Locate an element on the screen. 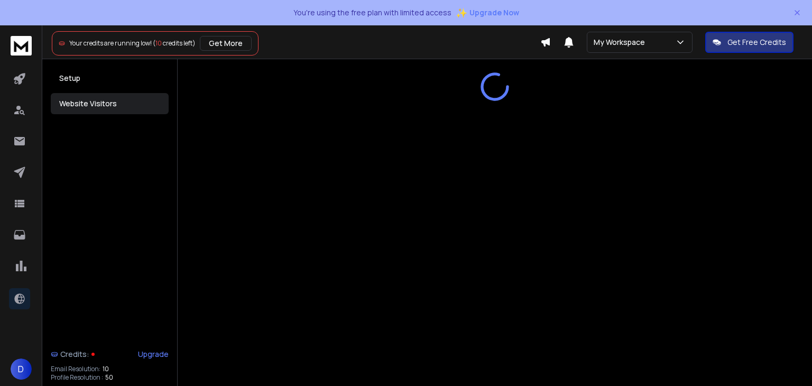 The image size is (812, 386). span: ( credits left) is located at coordinates (174, 43).